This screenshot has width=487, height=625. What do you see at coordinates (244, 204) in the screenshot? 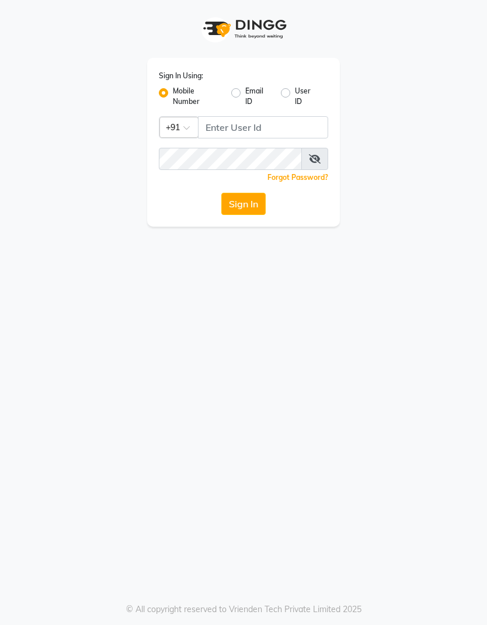
I see `button: Sign In` at bounding box center [244, 204].